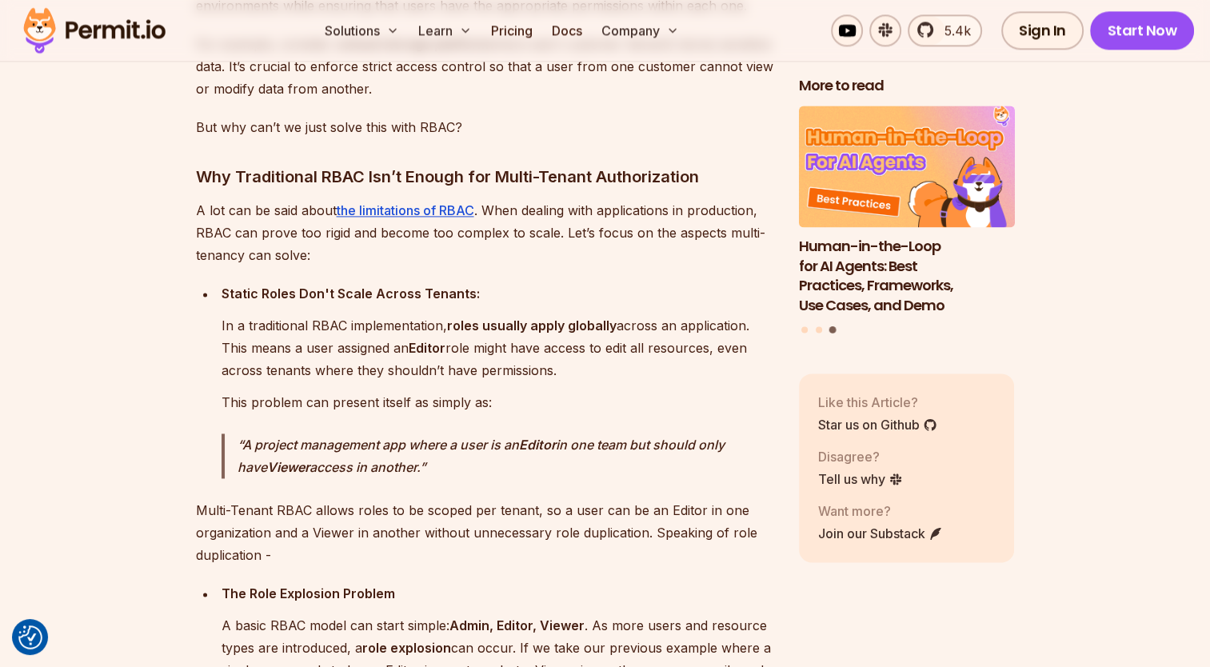  I want to click on a: Sign In, so click(1042, 30).